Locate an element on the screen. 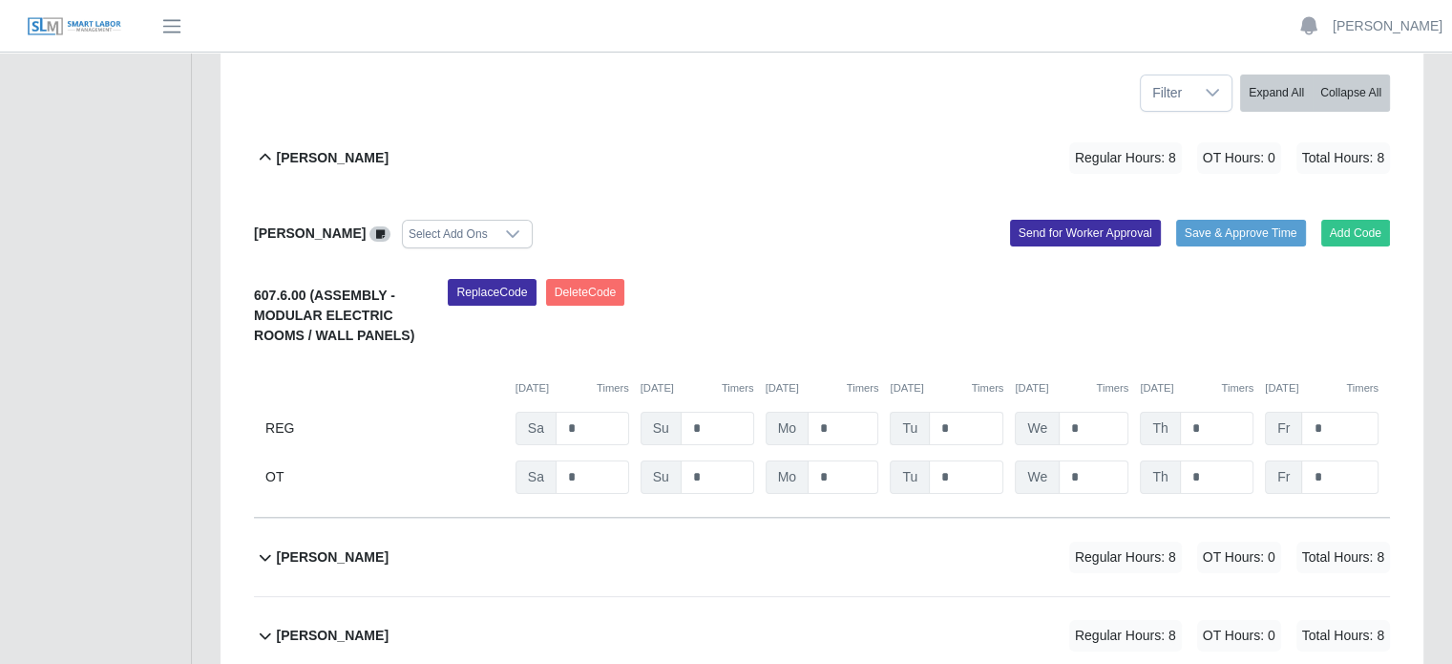 This screenshot has height=664, width=1452. div: REG is located at coordinates (385, 428).